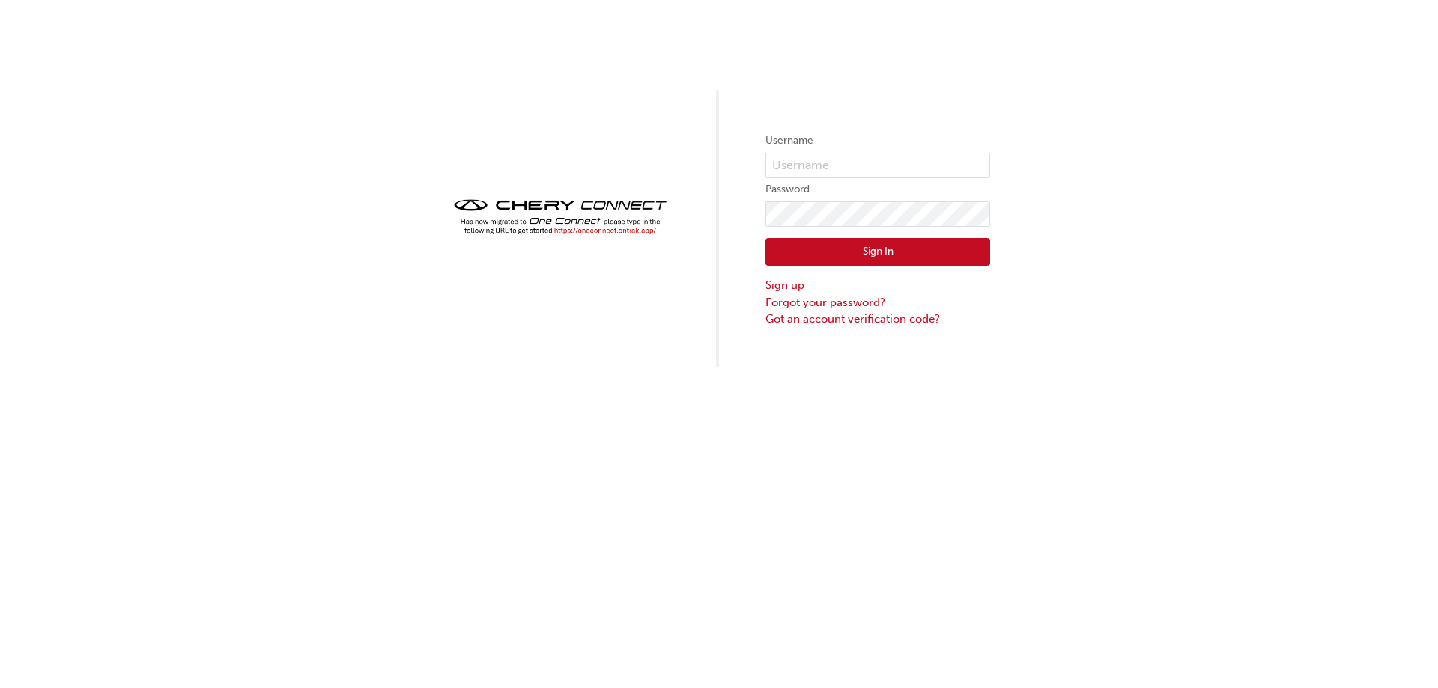 Image resolution: width=1438 pixels, height=688 pixels. What do you see at coordinates (878, 190) in the screenshot?
I see `label: Password` at bounding box center [878, 190].